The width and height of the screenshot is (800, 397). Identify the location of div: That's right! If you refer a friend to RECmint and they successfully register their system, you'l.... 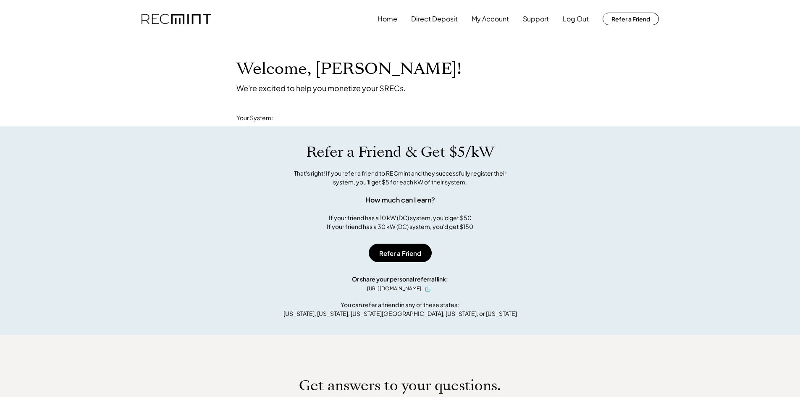
(400, 178).